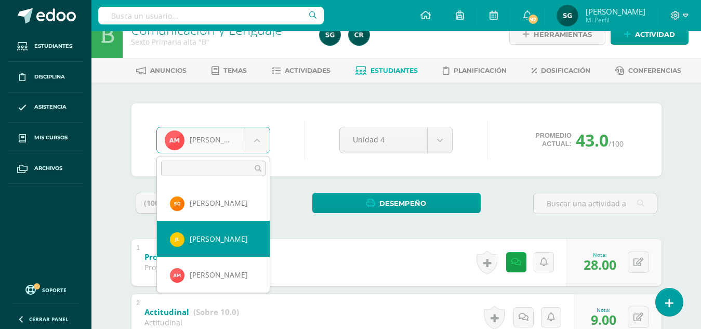 The image size is (701, 329). What do you see at coordinates (177, 204) in the screenshot?
I see `img: 7ebfbe84a78c3e1d586365b1daa280f8.png` at bounding box center [177, 204].